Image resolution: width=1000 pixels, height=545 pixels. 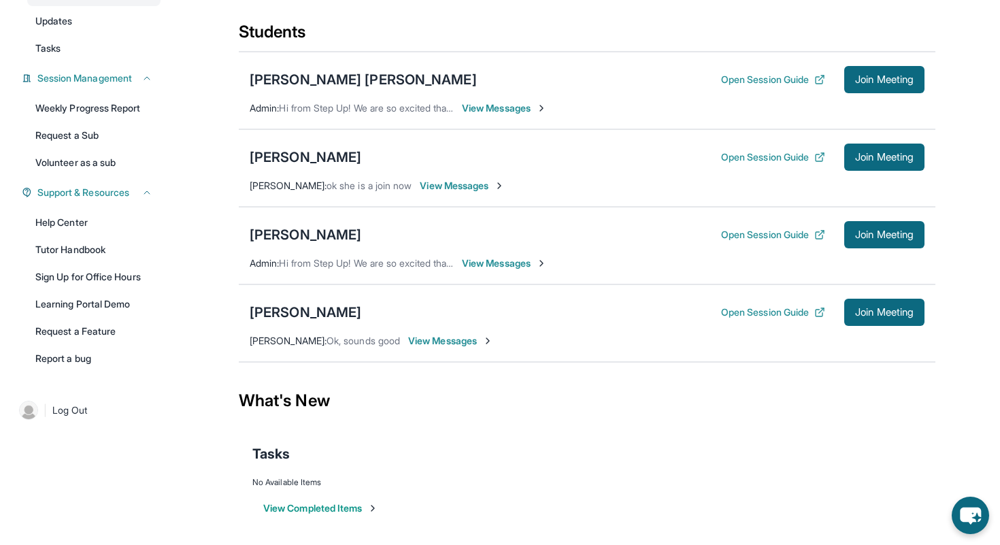 I want to click on a: |Log Out, so click(x=87, y=410).